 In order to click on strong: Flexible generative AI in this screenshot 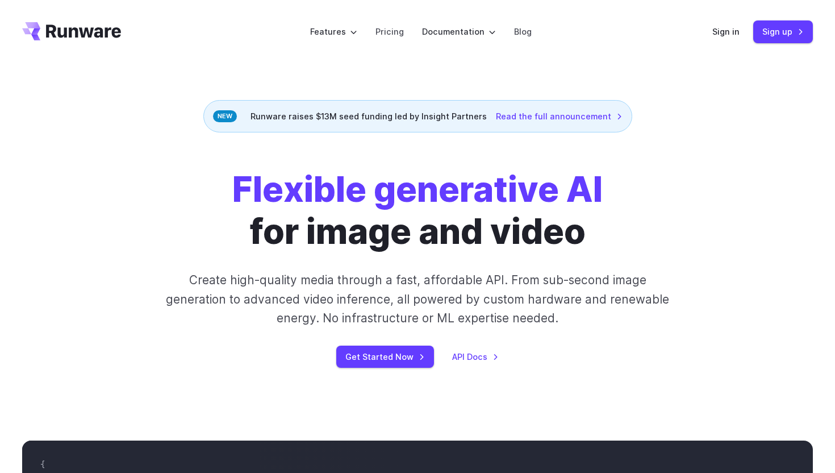, I will do `click(417, 189)`.